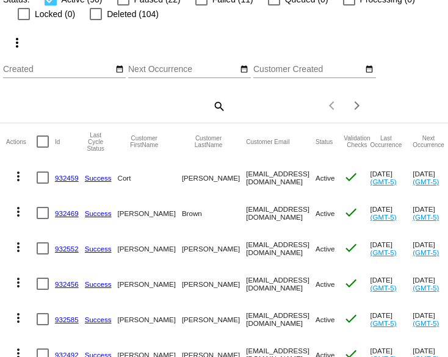 This screenshot has height=357, width=448. I want to click on a: 932459, so click(66, 177).